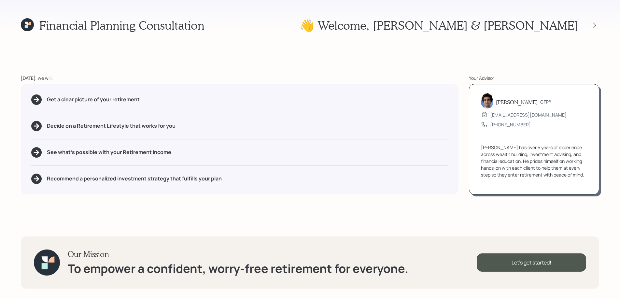 This screenshot has height=299, width=620. What do you see at coordinates (532, 263) in the screenshot?
I see `div: Let's get started!` at bounding box center [532, 263].